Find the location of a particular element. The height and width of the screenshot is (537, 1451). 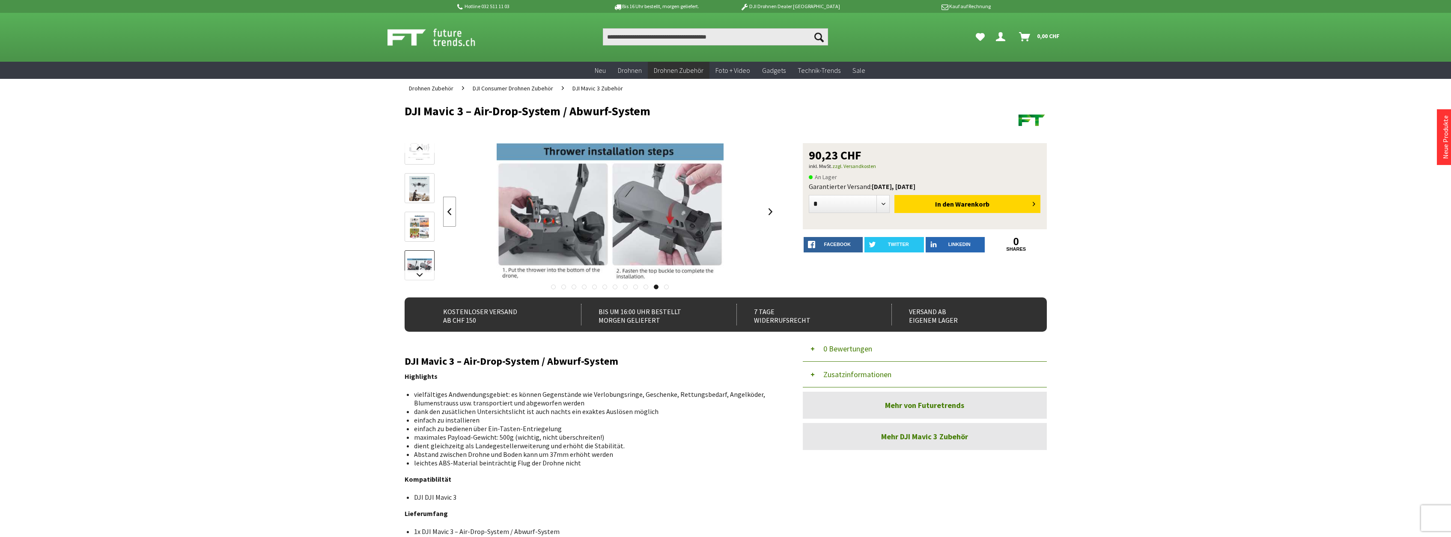

li: dient gleichzeitg als Landegestellerweiterung und erhöht die Stabilität. is located at coordinates (592, 445).